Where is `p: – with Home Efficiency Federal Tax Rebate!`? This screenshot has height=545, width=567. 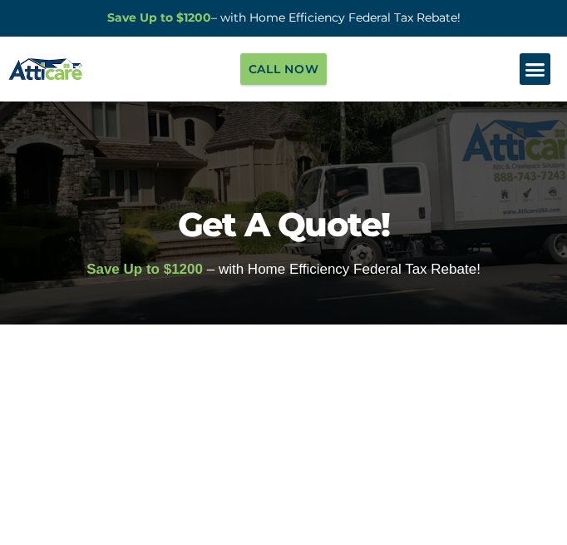 p: – with Home Efficiency Federal Tax Rebate! is located at coordinates (284, 17).